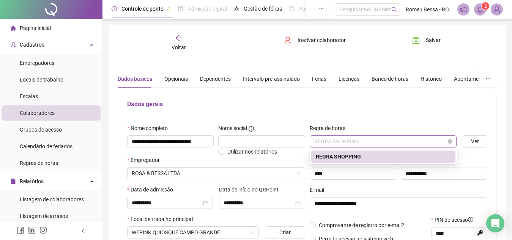 This screenshot has width=512, height=240. What do you see at coordinates (416, 40) in the screenshot?
I see `span: save` at bounding box center [416, 40].